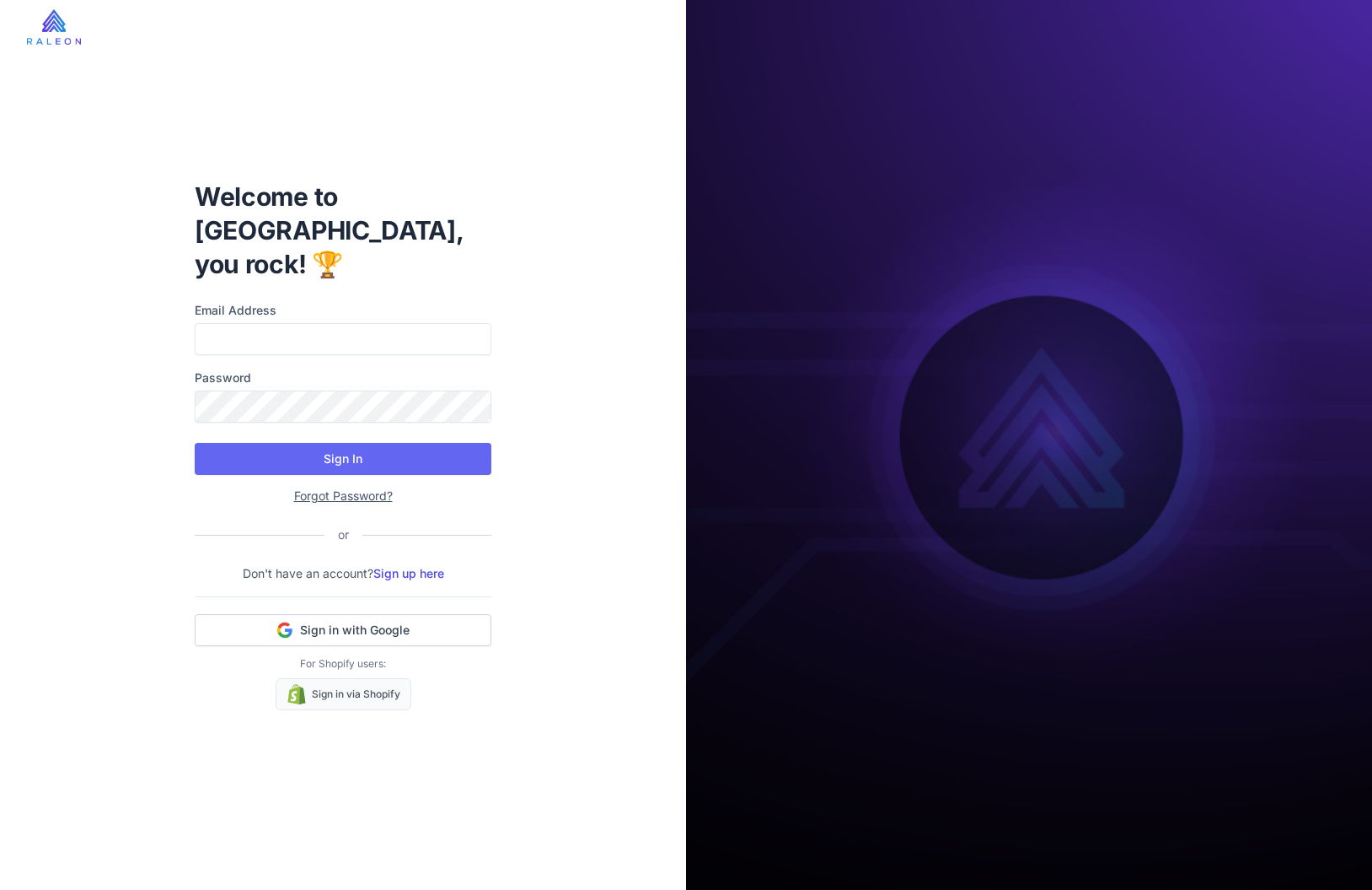 The height and width of the screenshot is (890, 1372). What do you see at coordinates (355, 630) in the screenshot?
I see `span: Sign in with Google` at bounding box center [355, 630].